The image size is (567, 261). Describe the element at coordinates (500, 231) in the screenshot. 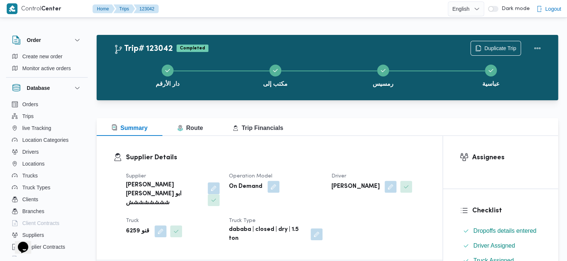

I see `button: Dropoffs details entered` at that location.